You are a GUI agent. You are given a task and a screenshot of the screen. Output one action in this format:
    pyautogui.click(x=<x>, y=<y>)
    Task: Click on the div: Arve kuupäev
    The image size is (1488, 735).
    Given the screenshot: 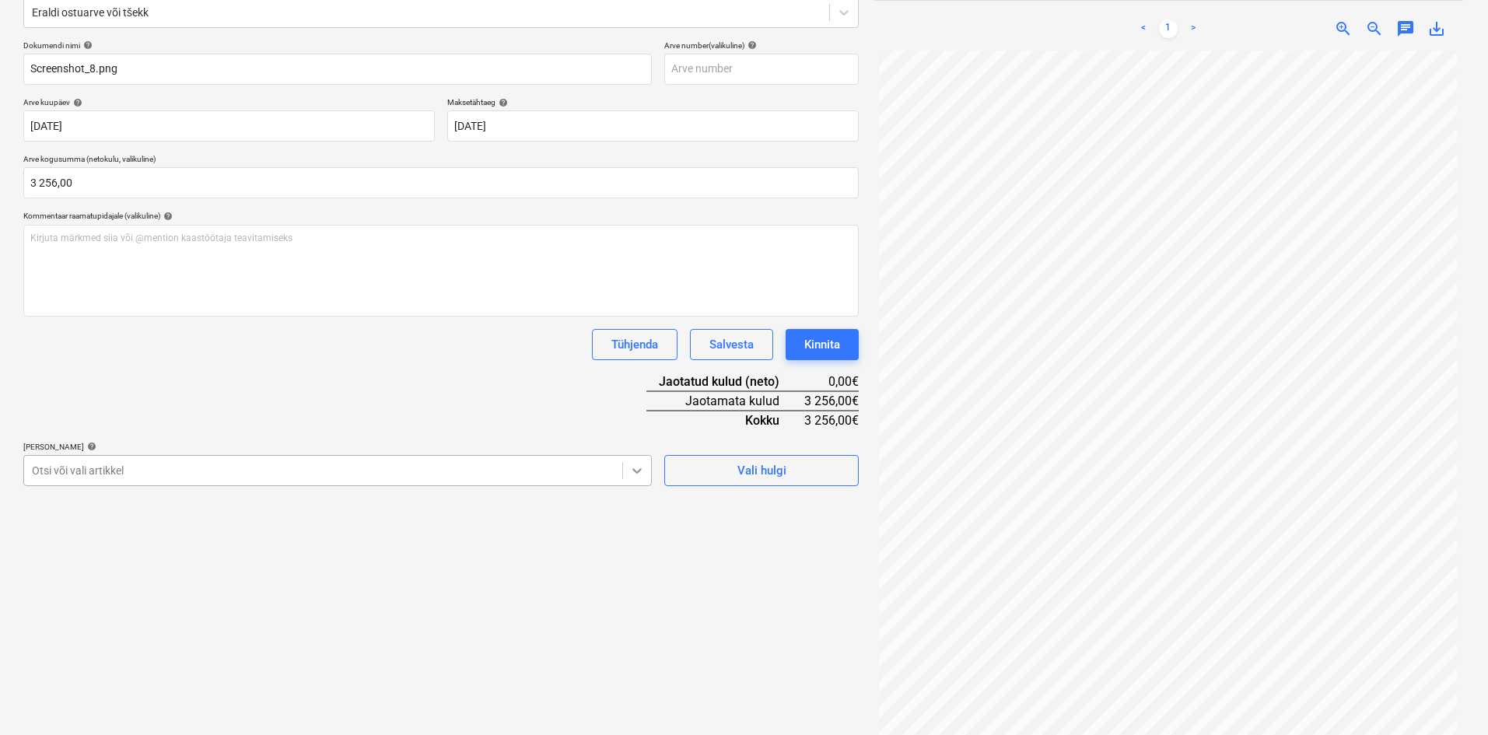 What is the action you would take?
    pyautogui.click(x=229, y=102)
    